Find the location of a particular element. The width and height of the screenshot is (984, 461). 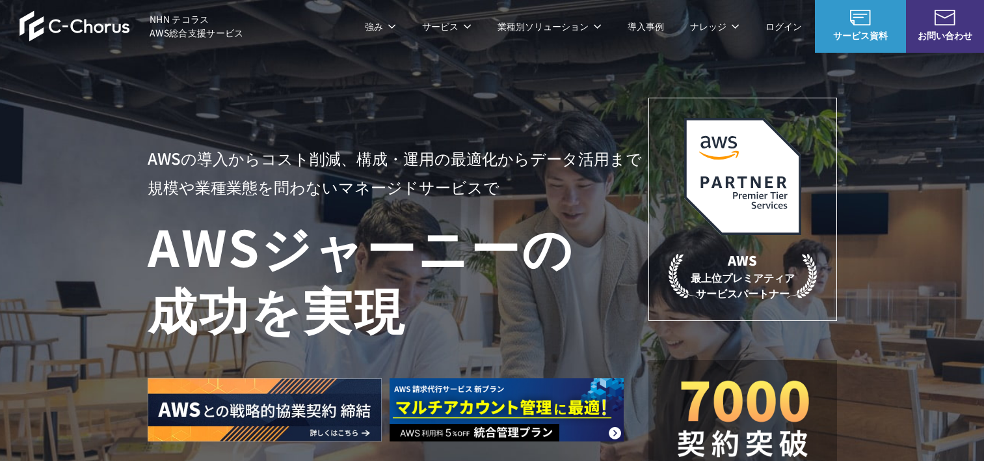

span: NHN テコラス AWS総合支援サービス is located at coordinates (196, 26).